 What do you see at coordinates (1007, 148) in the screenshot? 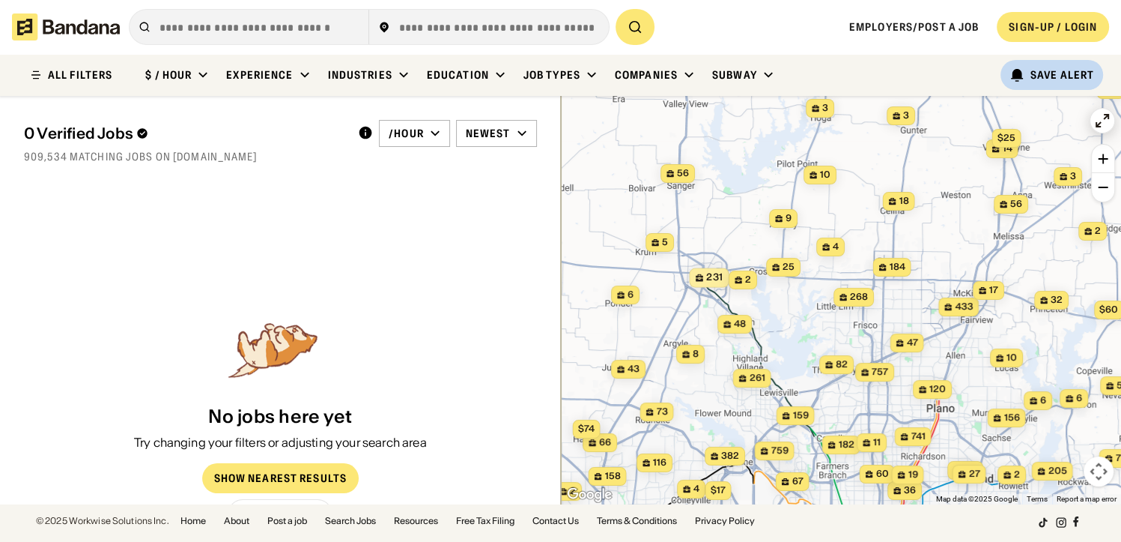
I see `span: 14` at bounding box center [1007, 148].